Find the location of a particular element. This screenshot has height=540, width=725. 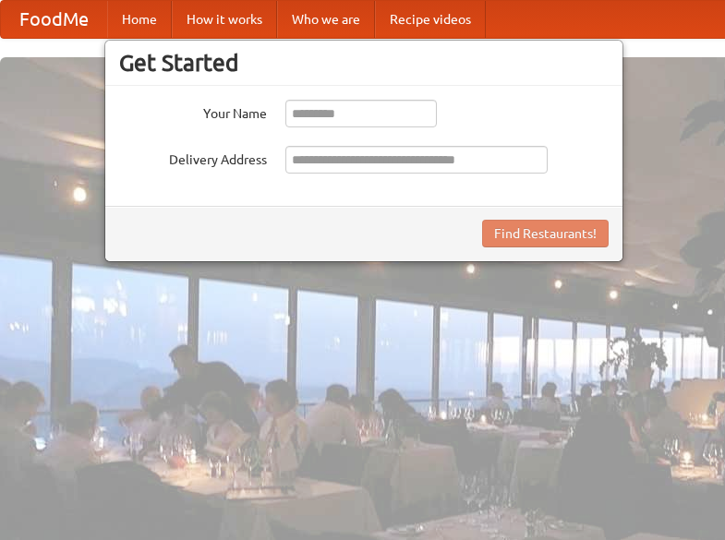

label: Delivery Address is located at coordinates (193, 157).